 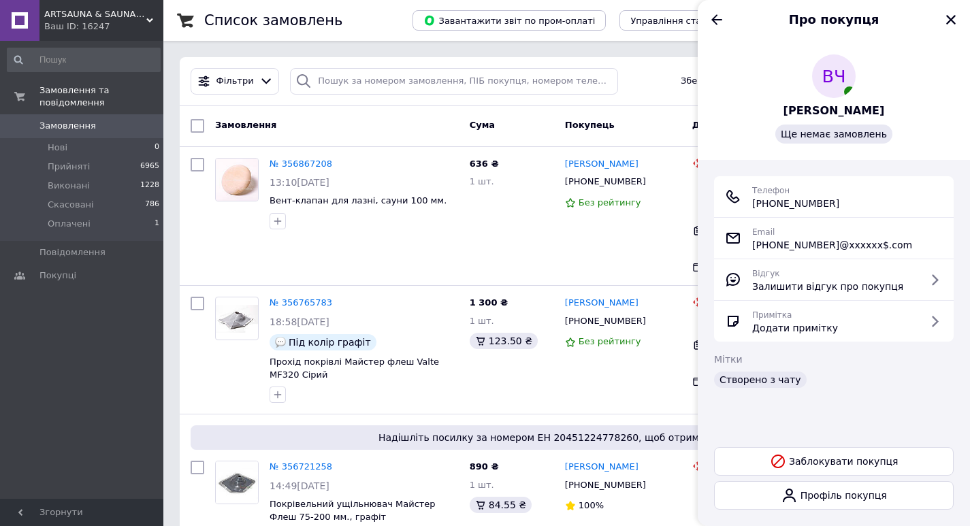 I want to click on span: Збережені фільтри:, so click(x=727, y=81).